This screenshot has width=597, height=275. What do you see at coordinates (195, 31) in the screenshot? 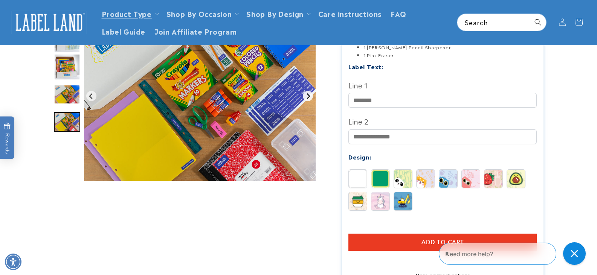
I see `a: Join Affiliate Program` at bounding box center [195, 31].